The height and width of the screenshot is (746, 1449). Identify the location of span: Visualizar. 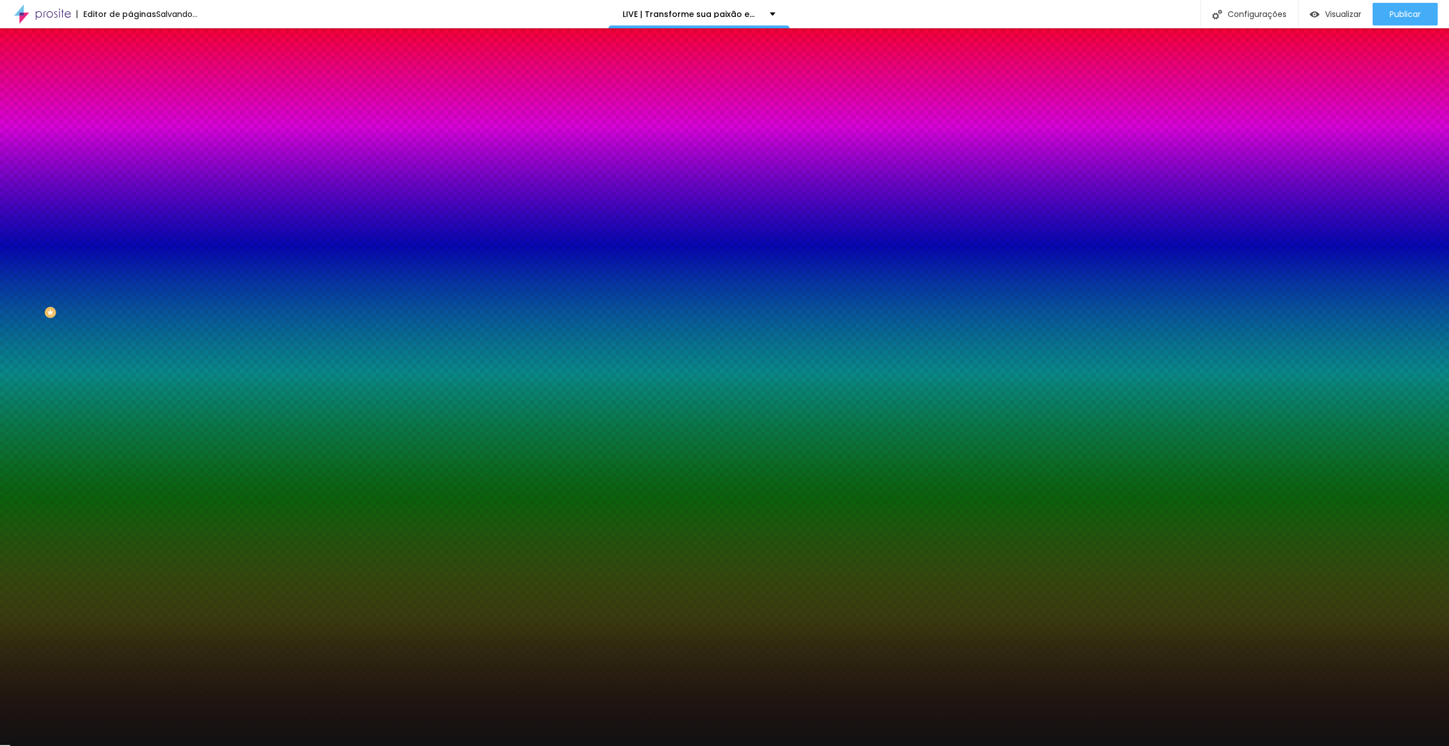
(1343, 14).